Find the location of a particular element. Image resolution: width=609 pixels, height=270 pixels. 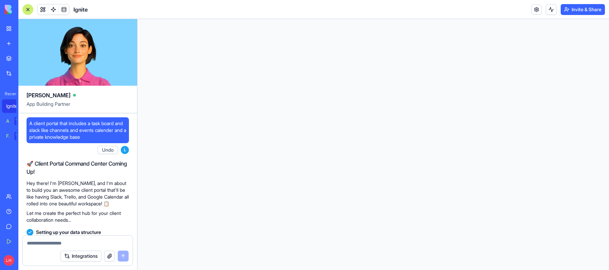

p: Let me create the perfect hub for your client collaboration needs... is located at coordinates (78, 217).